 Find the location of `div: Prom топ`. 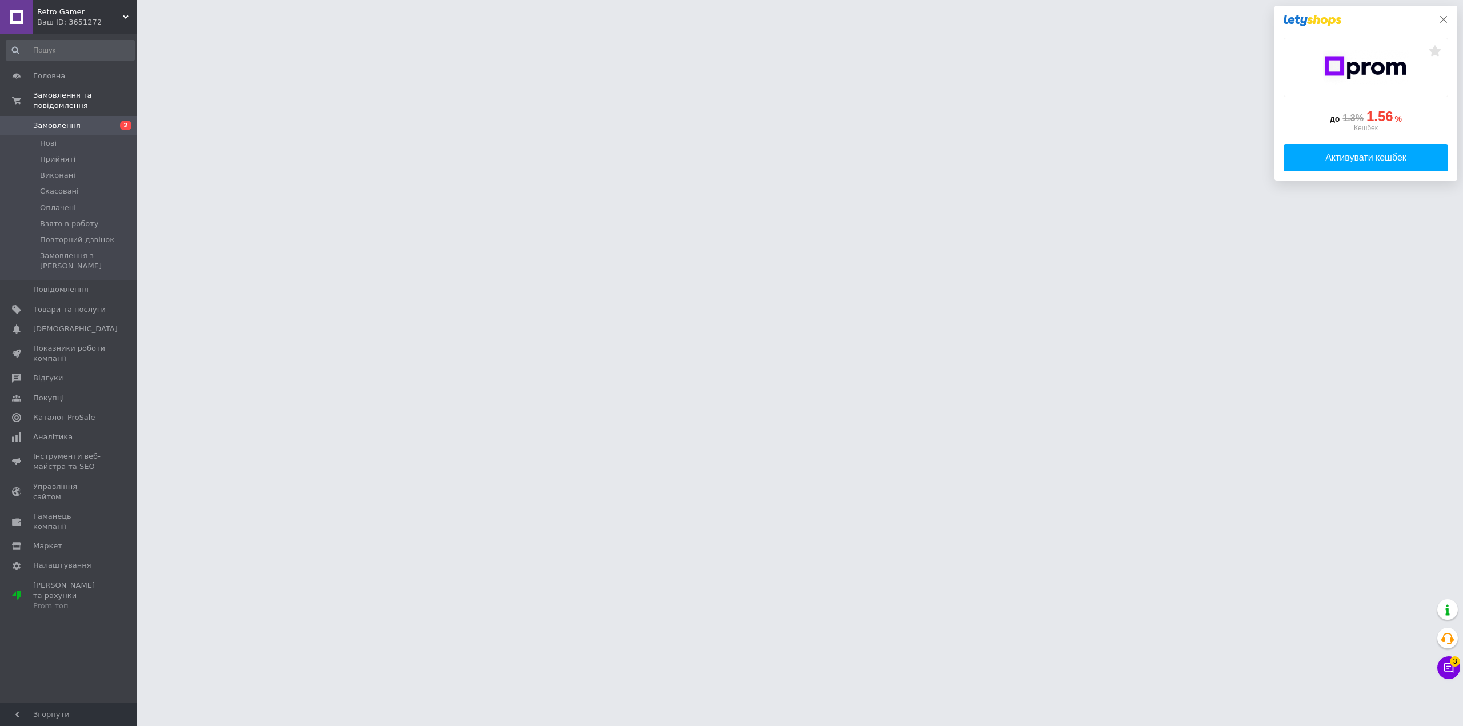

div: Prom топ is located at coordinates (69, 606).